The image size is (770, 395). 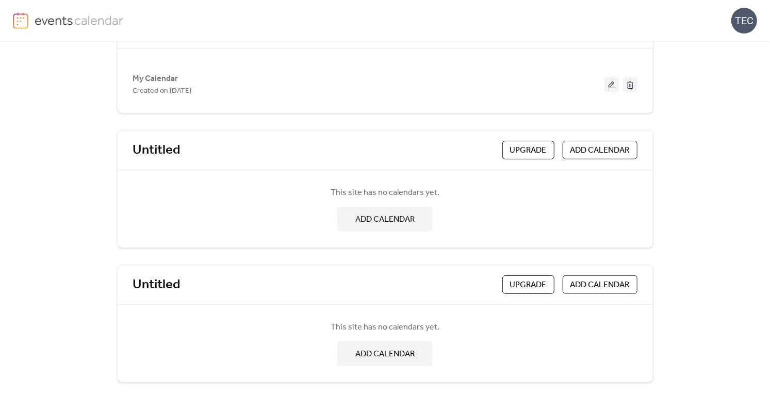 What do you see at coordinates (156, 79) in the screenshot?
I see `span: My Calendar` at bounding box center [156, 79].